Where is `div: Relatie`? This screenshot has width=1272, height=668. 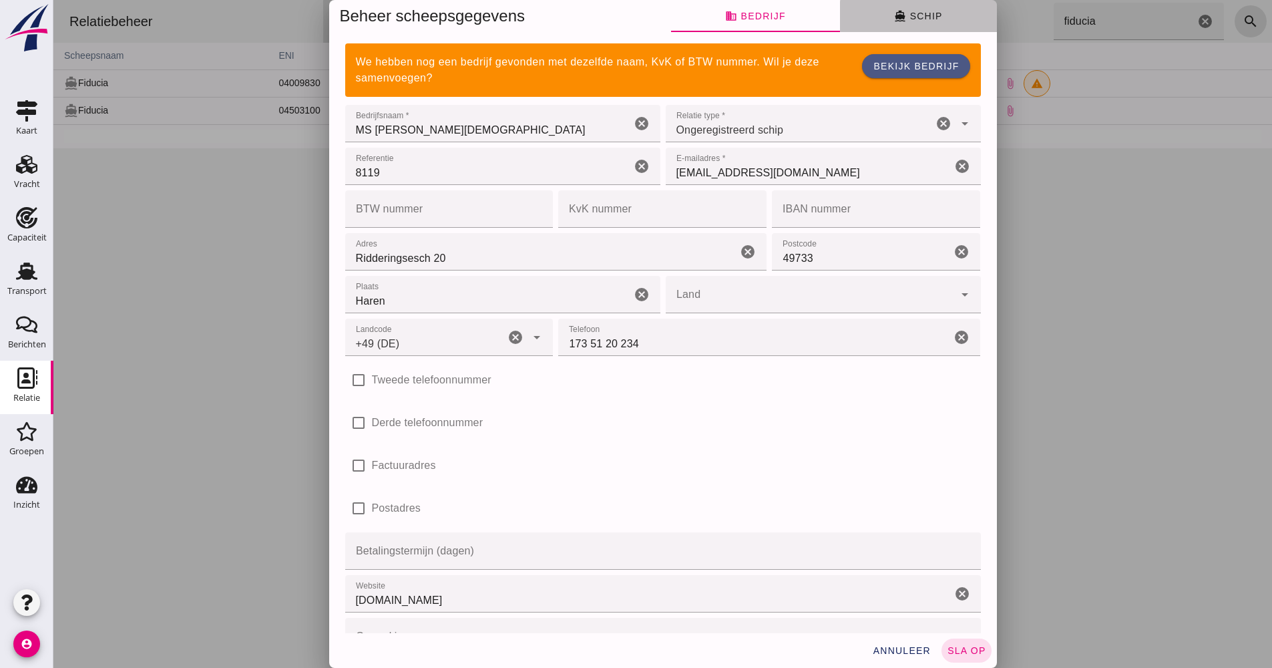
div: Relatie is located at coordinates (27, 397).